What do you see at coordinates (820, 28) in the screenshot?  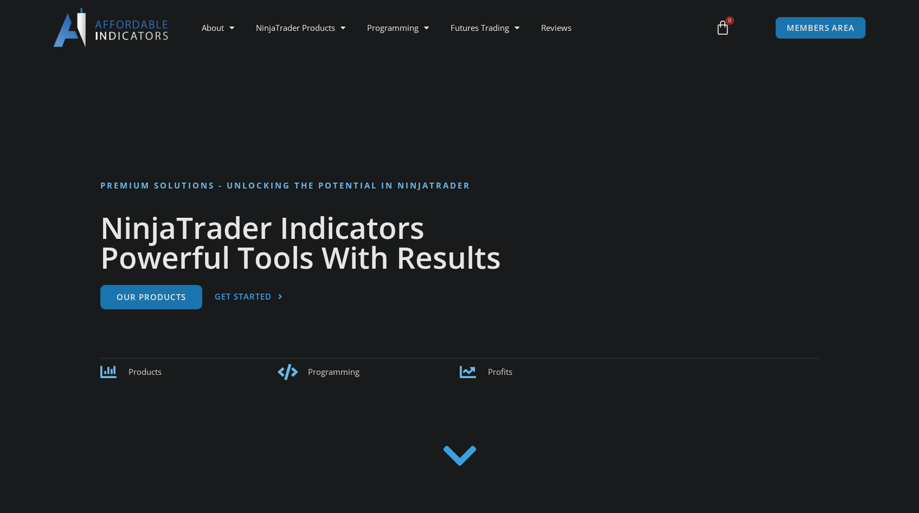 I see `a: MEMBERS AREA` at bounding box center [820, 28].